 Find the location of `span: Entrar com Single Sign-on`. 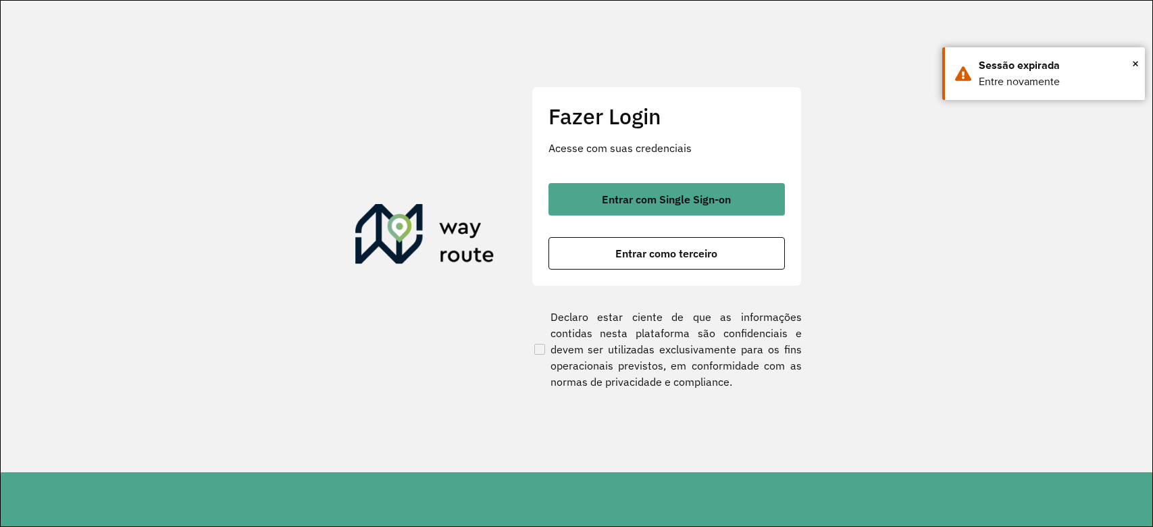

span: Entrar com Single Sign-on is located at coordinates (666, 199).